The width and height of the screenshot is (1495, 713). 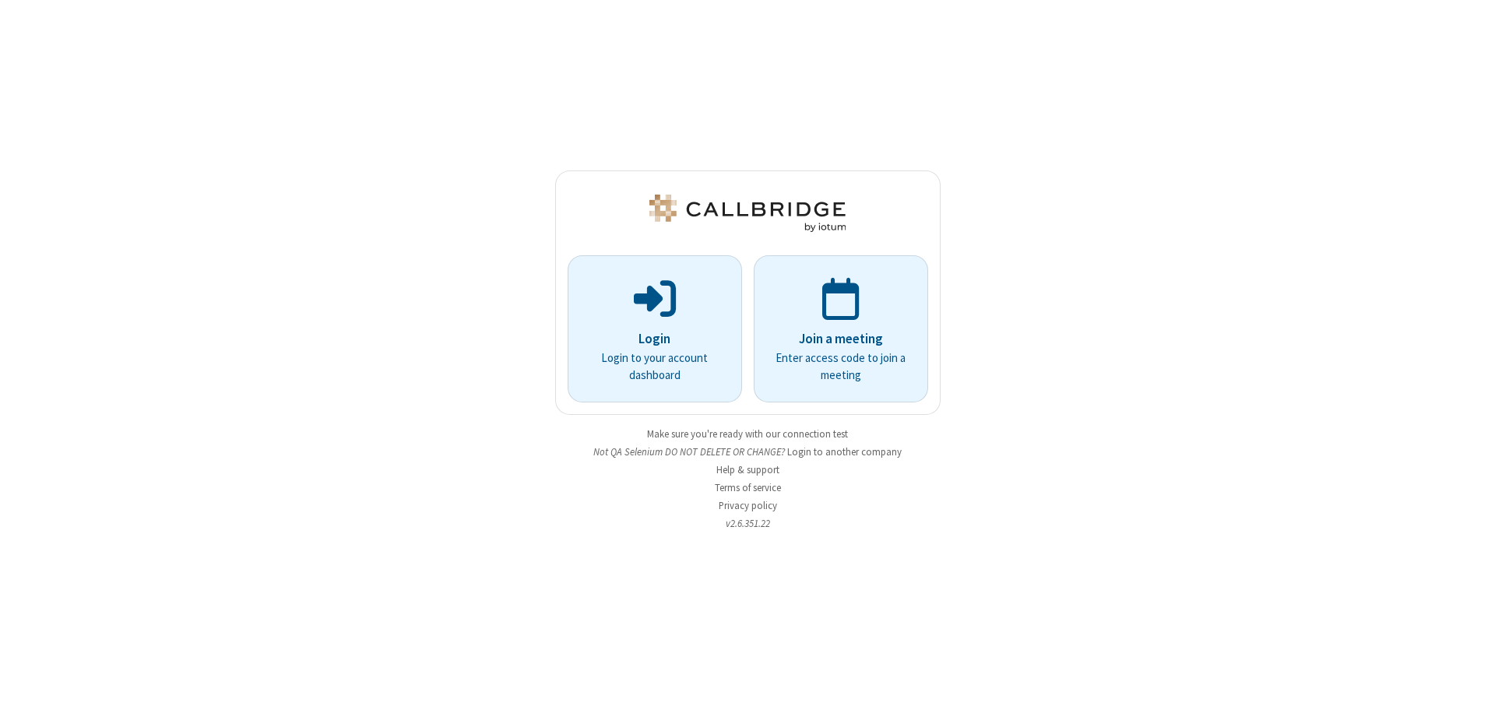 What do you see at coordinates (841, 339) in the screenshot?
I see `p: Join a meeting` at bounding box center [841, 339].